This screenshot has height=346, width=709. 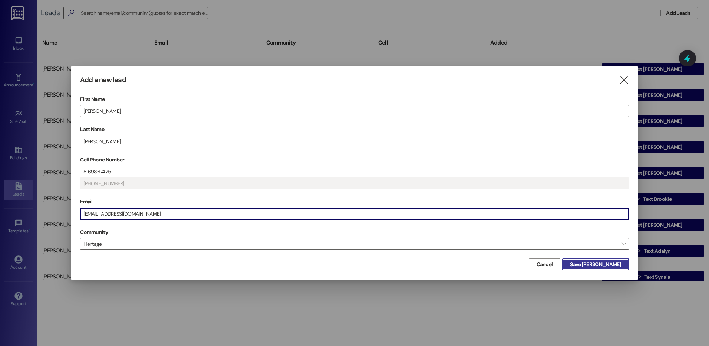 What do you see at coordinates (355, 141) in the screenshot?
I see `input: e.g. Smith` at bounding box center [355, 141].